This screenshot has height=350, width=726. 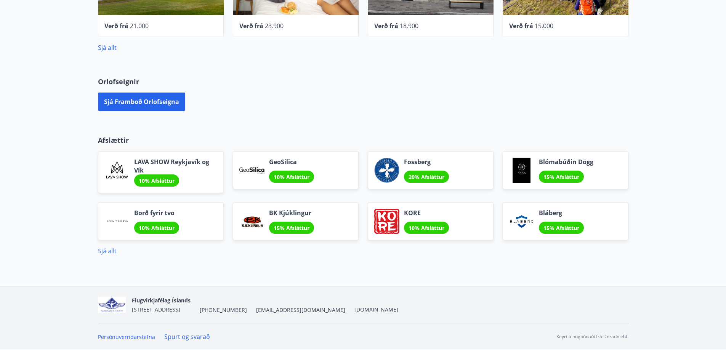 What do you see at coordinates (161, 300) in the screenshot?
I see `span: Flugvirkjafélag Íslands` at bounding box center [161, 300].